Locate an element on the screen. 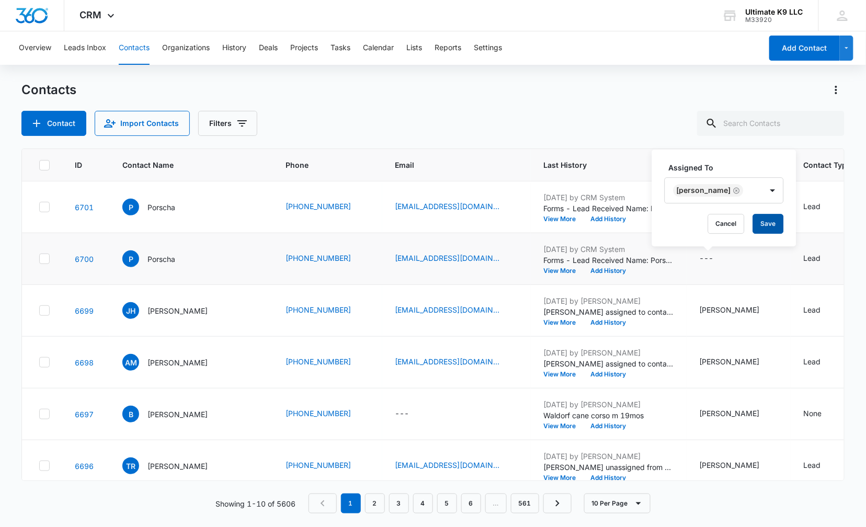 The height and width of the screenshot is (527, 866). button: Deals is located at coordinates (268, 48).